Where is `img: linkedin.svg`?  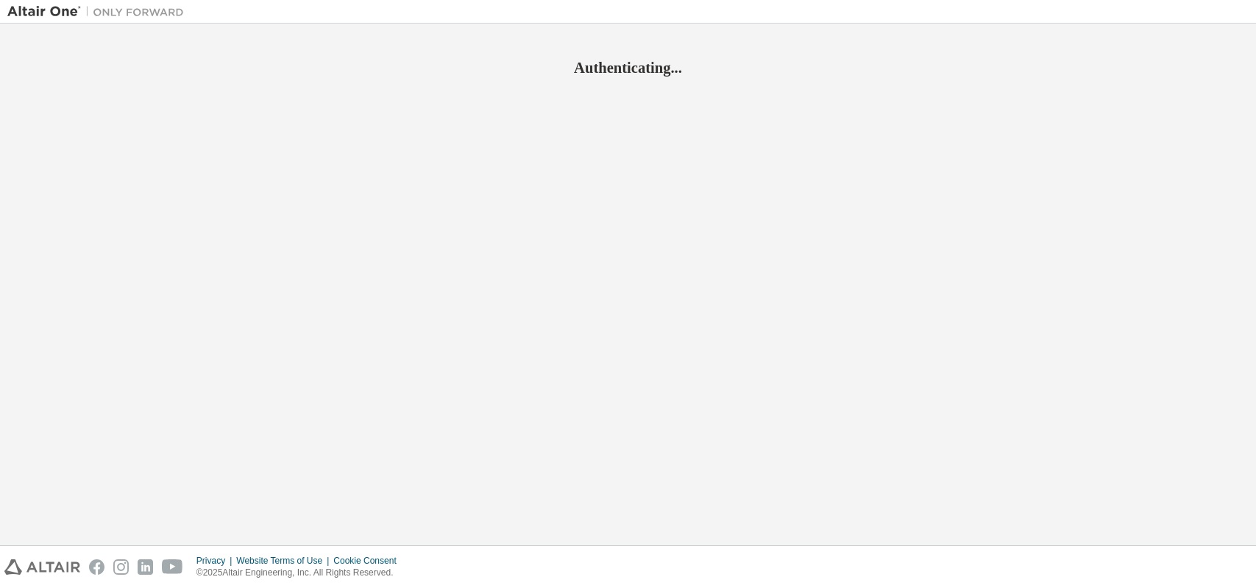
img: linkedin.svg is located at coordinates (145, 567).